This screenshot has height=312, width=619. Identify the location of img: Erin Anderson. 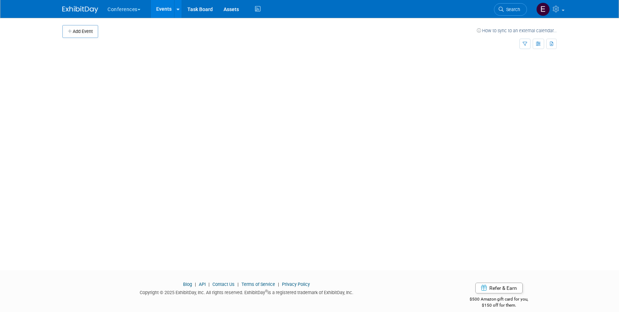
(543, 9).